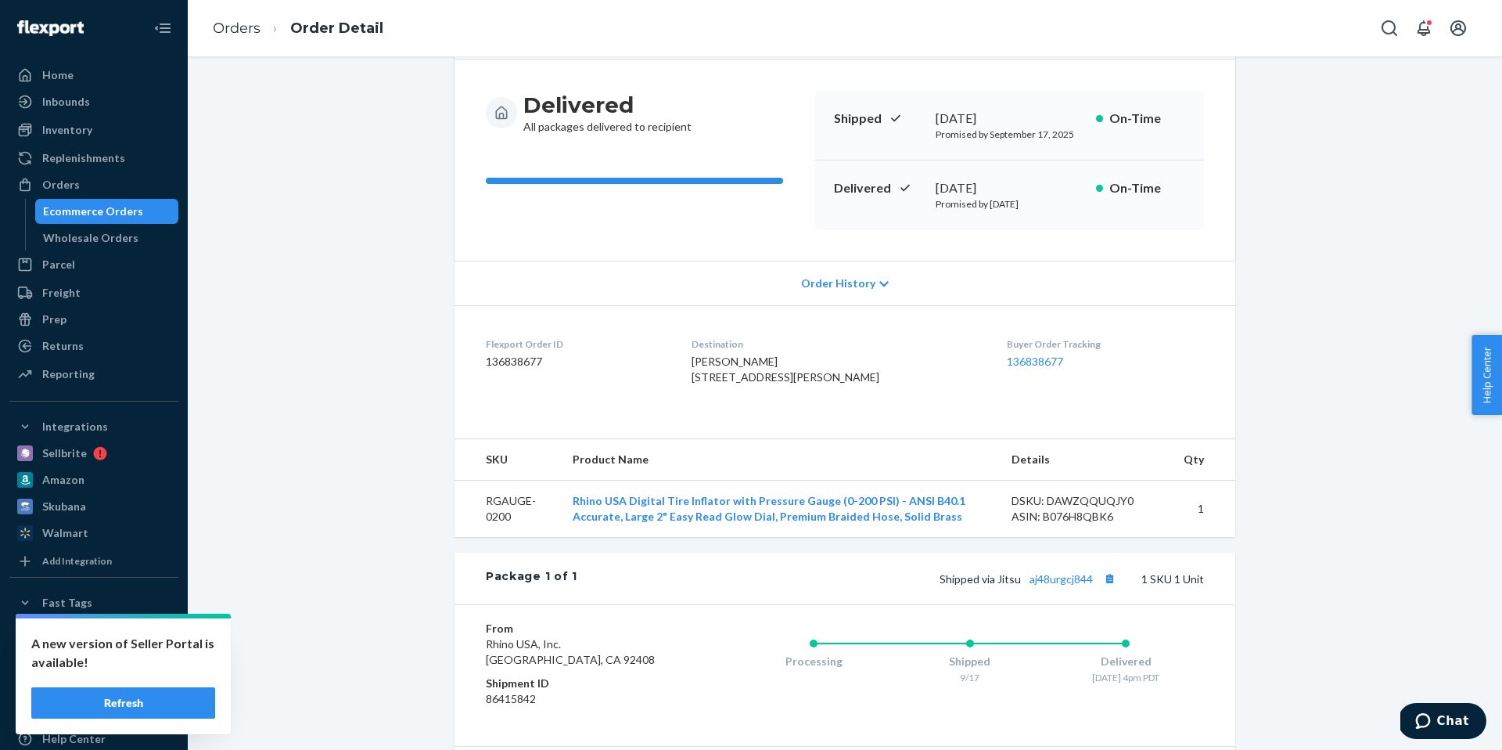 This screenshot has height=750, width=1502. What do you see at coordinates (576, 344) in the screenshot?
I see `dt: Flexport Order ID` at bounding box center [576, 344].